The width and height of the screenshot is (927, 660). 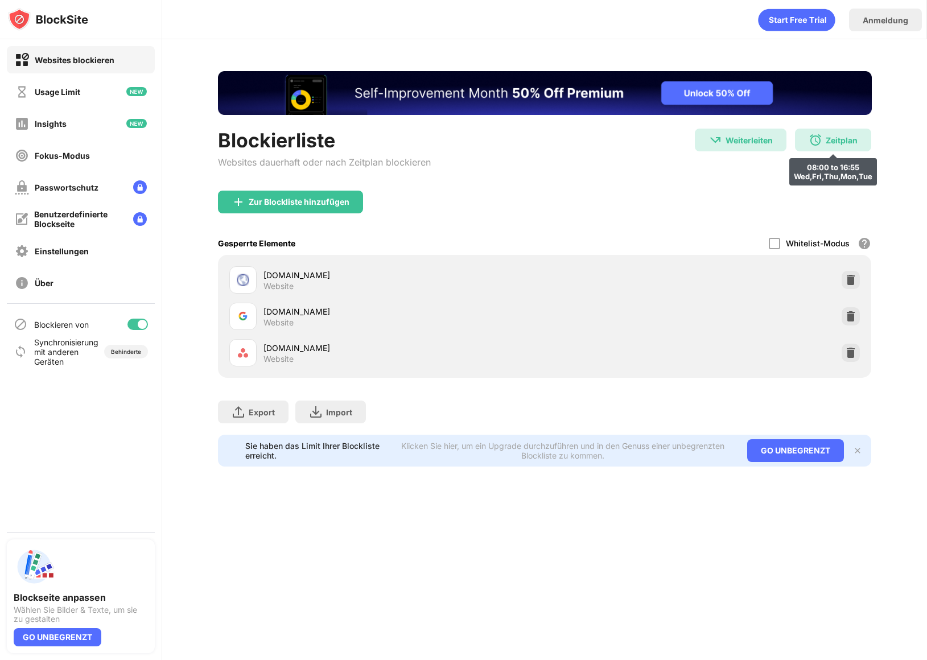 I want to click on img: block-on.svg, so click(x=22, y=60).